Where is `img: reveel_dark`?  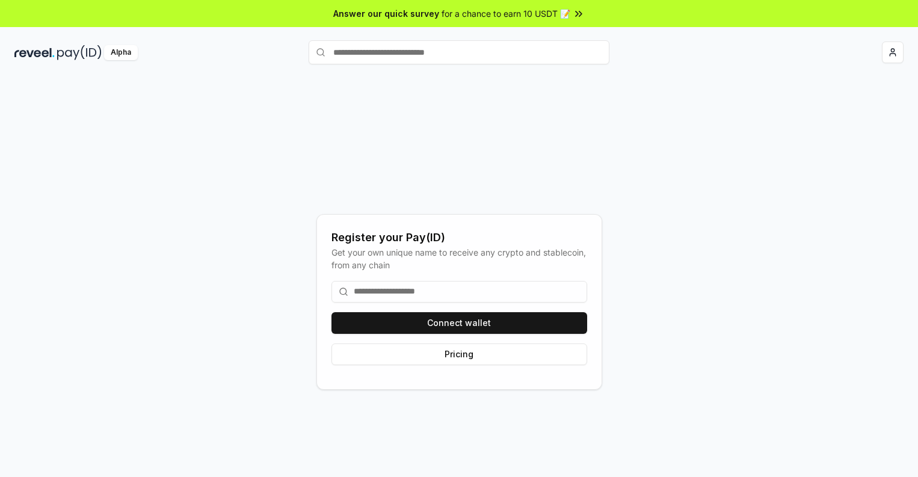 img: reveel_dark is located at coordinates (34, 52).